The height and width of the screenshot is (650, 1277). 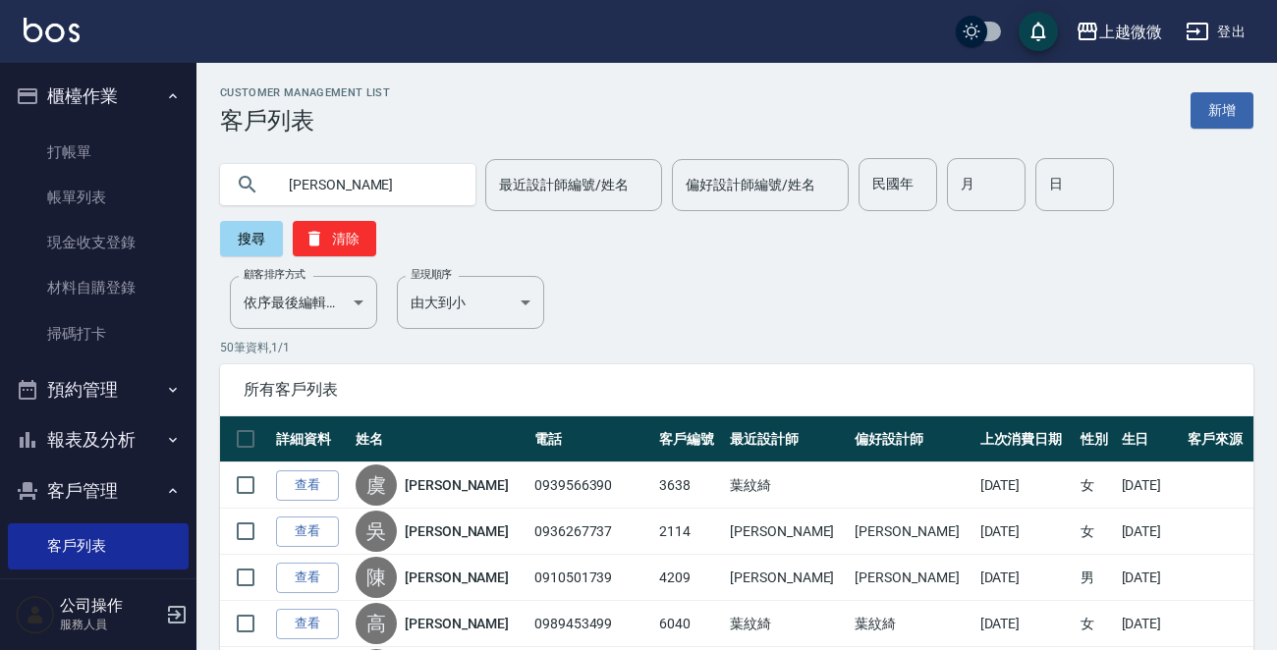 What do you see at coordinates (376, 578) in the screenshot?
I see `div: 陳` at bounding box center [376, 578].